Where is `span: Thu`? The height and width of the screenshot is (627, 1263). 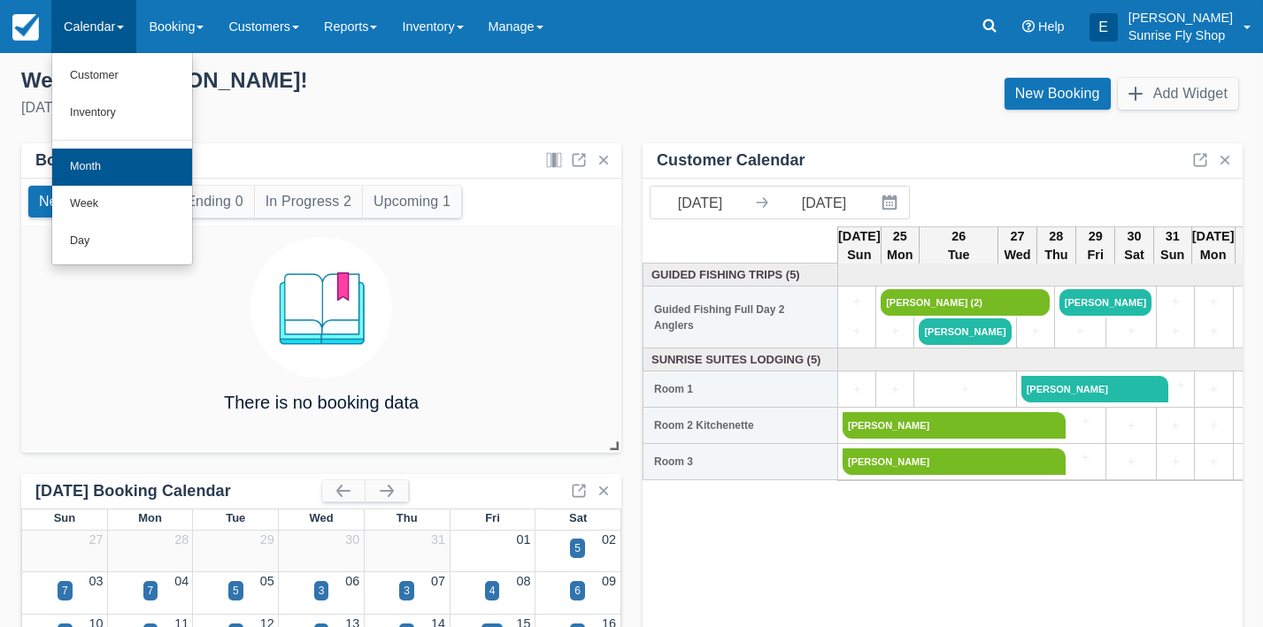
span: Thu is located at coordinates (407, 518).